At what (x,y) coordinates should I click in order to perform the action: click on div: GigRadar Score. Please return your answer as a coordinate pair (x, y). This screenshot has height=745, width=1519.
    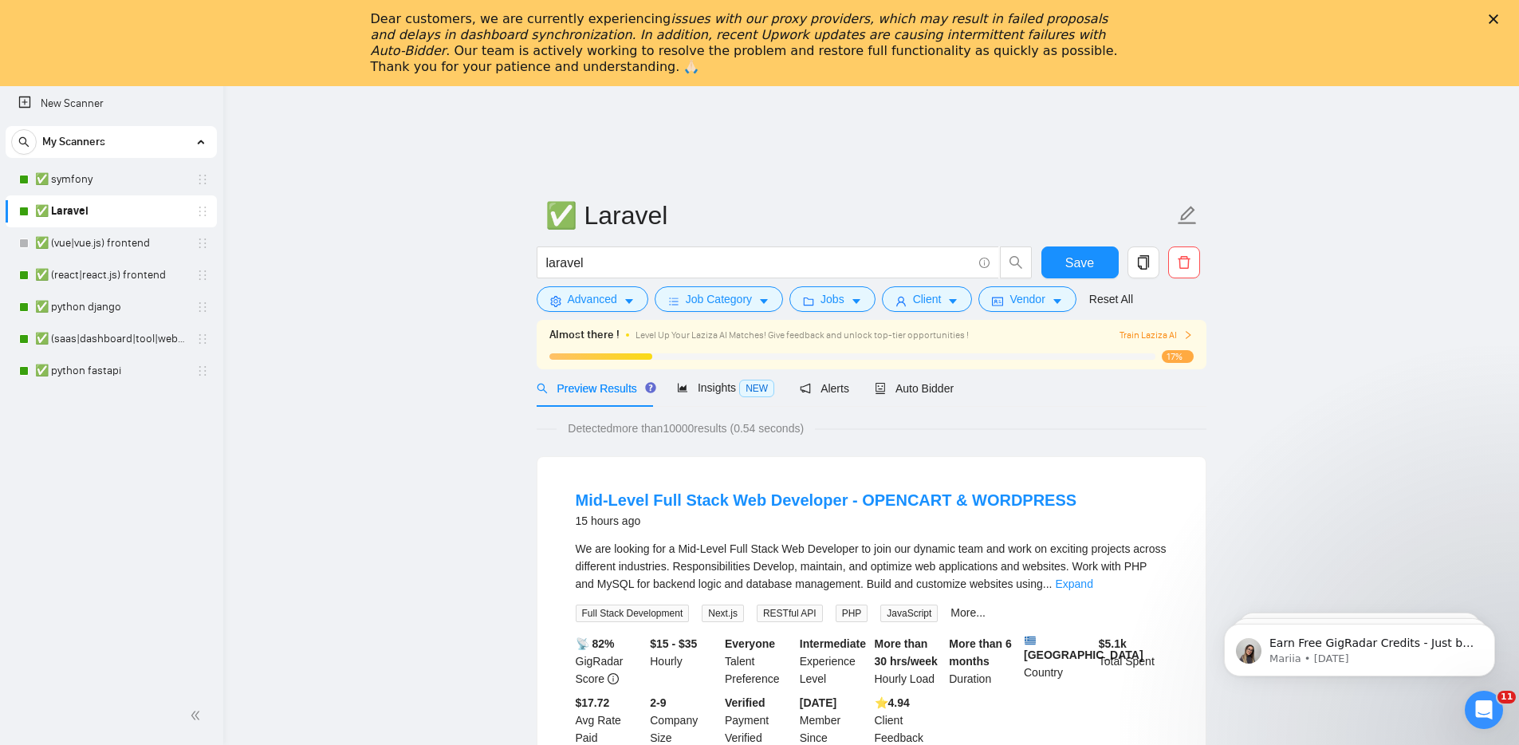
    Looking at the image, I should click on (610, 661).